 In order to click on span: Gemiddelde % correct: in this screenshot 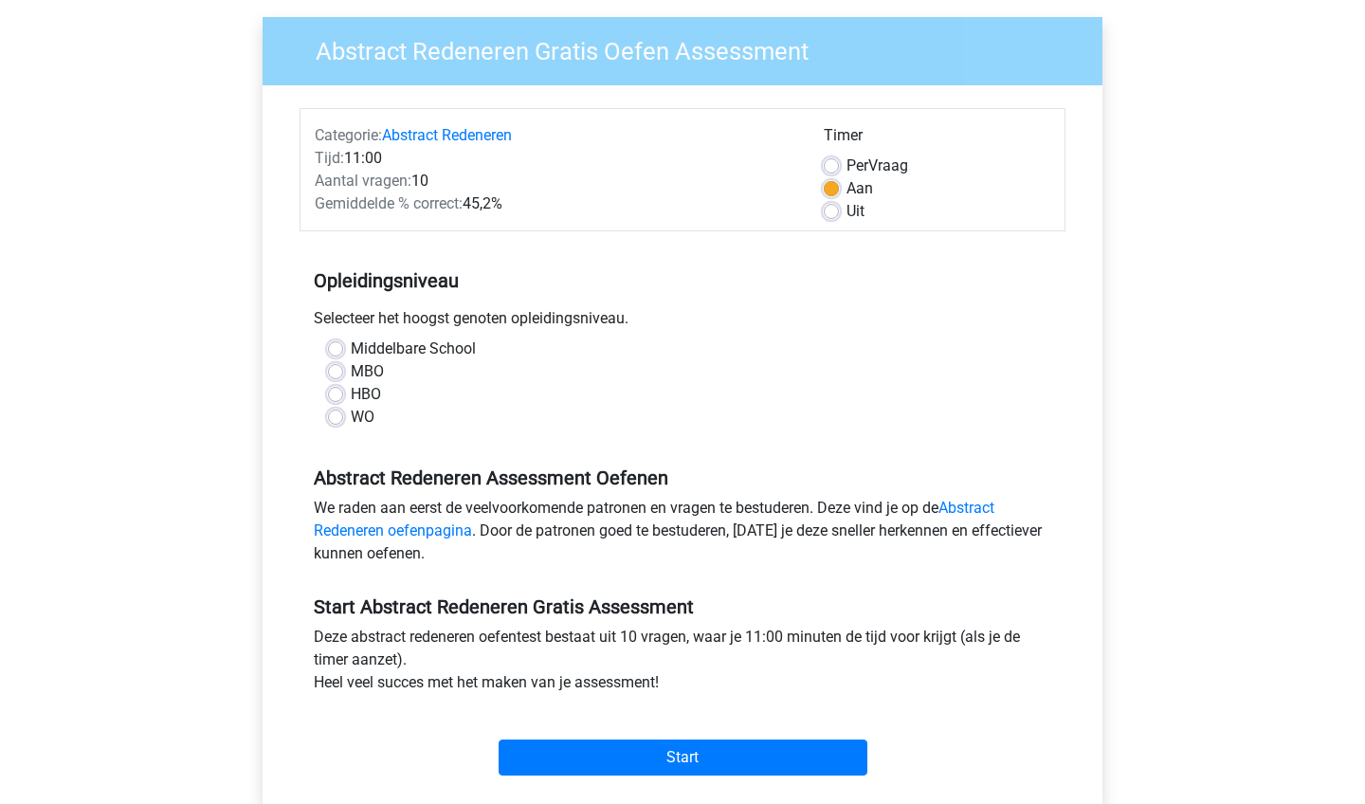, I will do `click(389, 203)`.